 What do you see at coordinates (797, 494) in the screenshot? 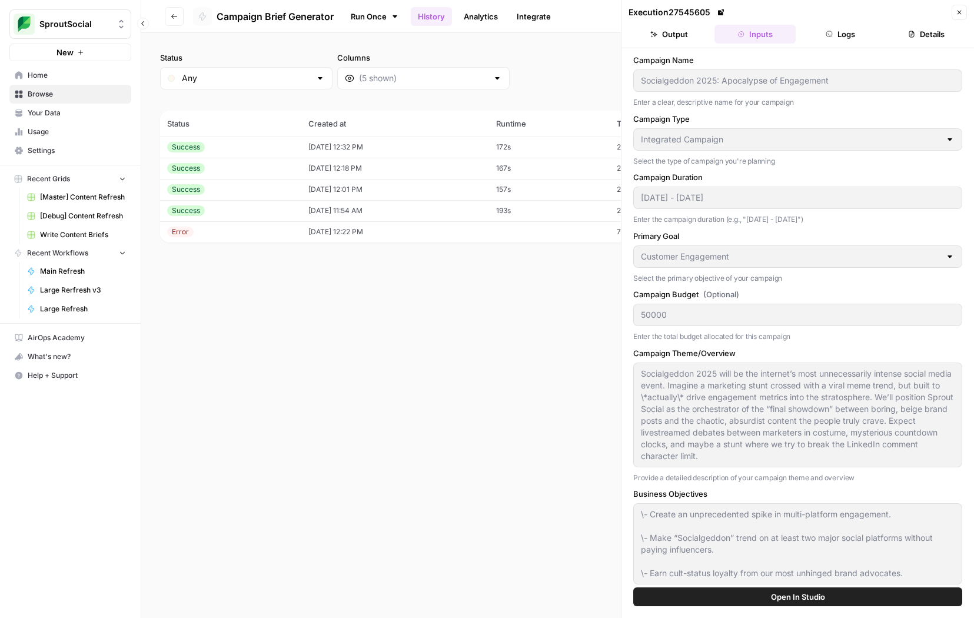
I see `label: Business Objectives` at bounding box center [797, 494].